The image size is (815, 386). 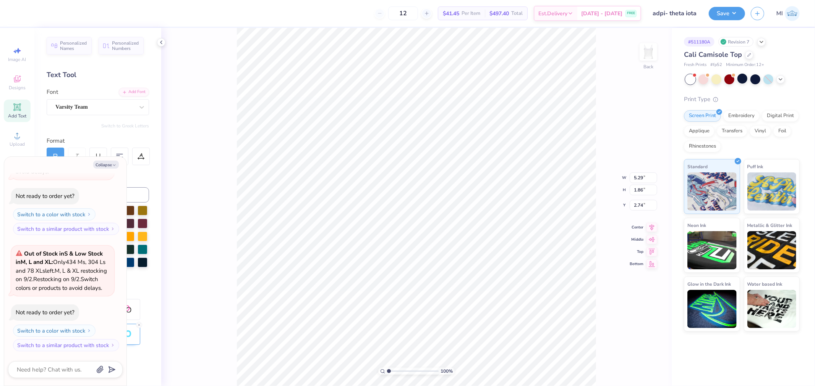 I want to click on img: Standard, so click(x=711, y=192).